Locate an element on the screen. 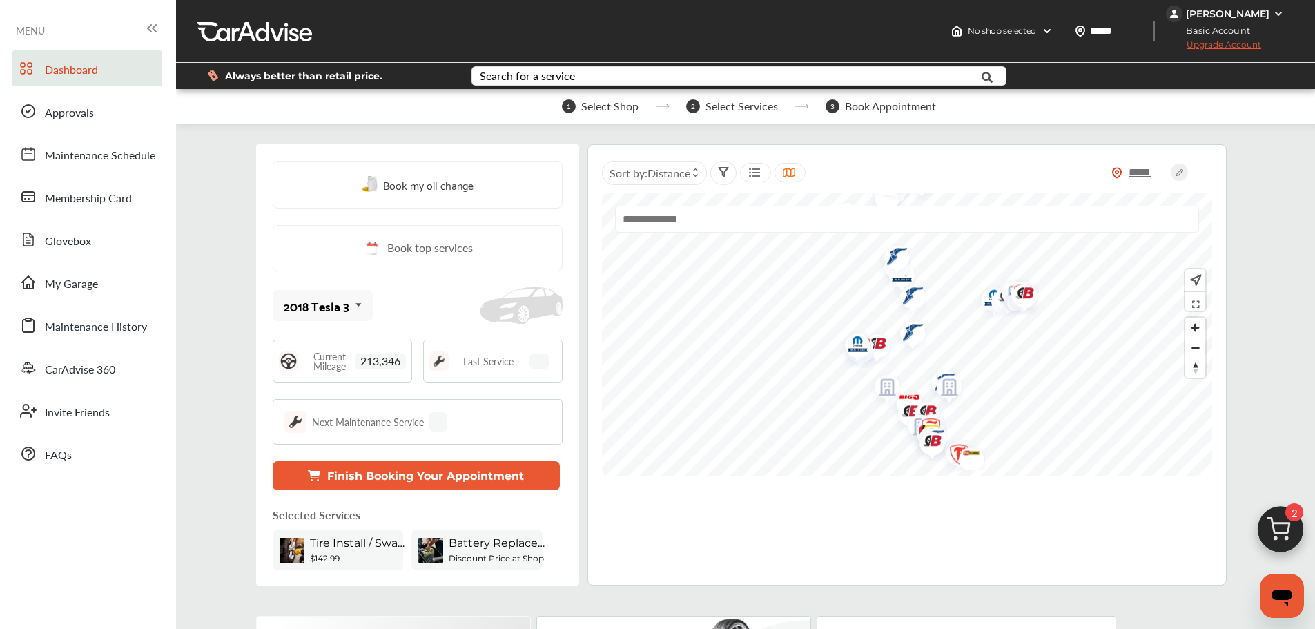 The width and height of the screenshot is (1315, 629). span: Battery Replacement (Avg Price) is located at coordinates (497, 542).